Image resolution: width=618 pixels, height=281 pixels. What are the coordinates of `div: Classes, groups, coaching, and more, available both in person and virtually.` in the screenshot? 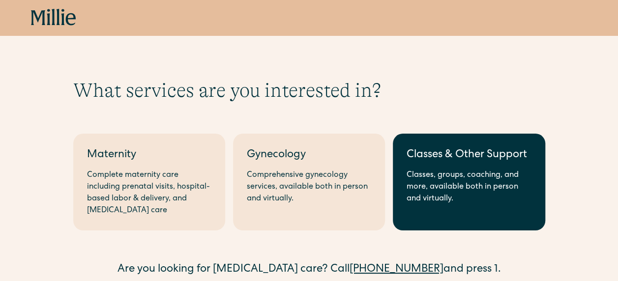 It's located at (469, 187).